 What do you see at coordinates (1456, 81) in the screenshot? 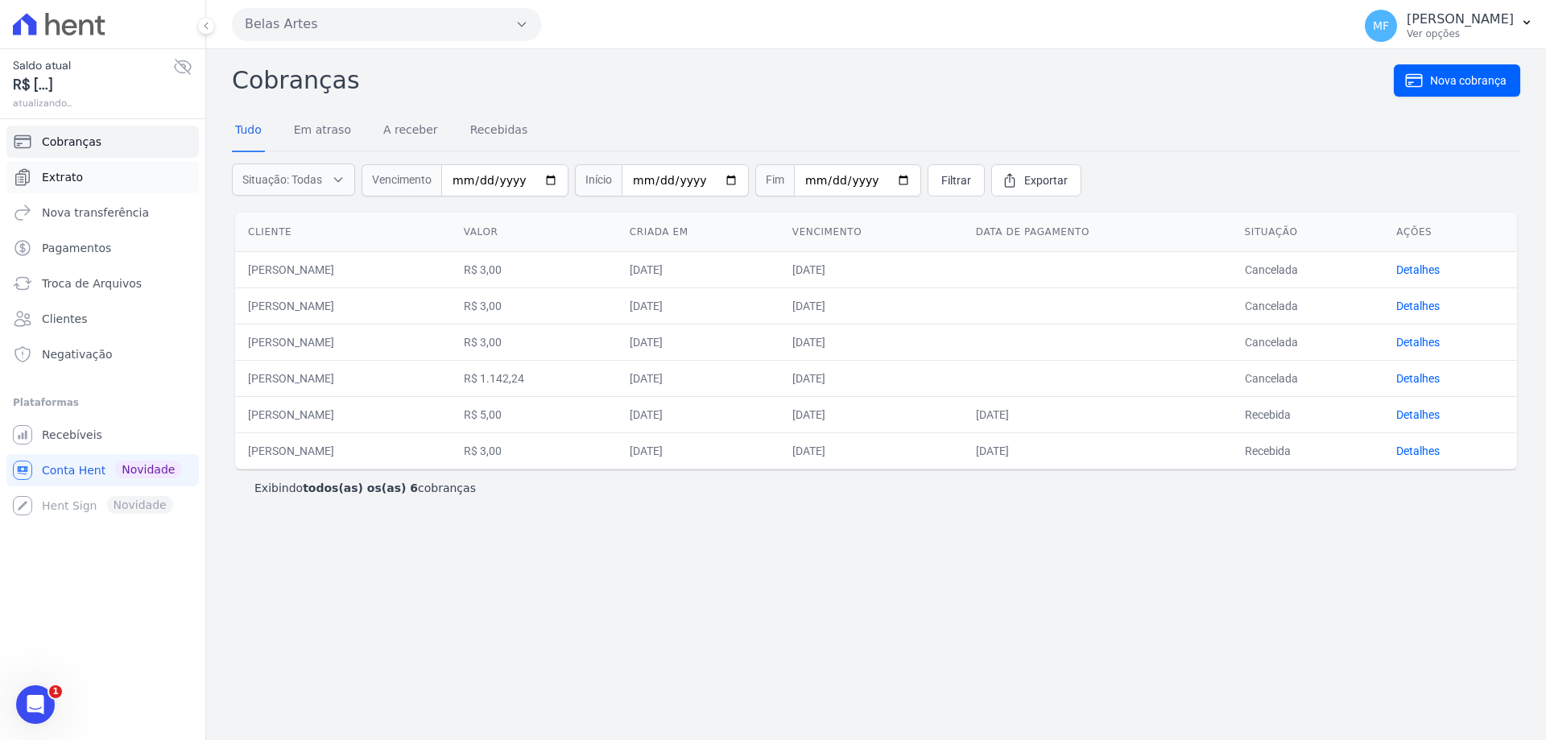
I see `a: Nova cobrança` at bounding box center [1456, 81].